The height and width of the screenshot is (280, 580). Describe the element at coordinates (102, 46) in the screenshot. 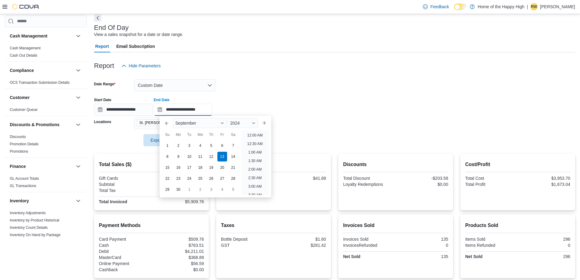

I see `span: Report` at that location.